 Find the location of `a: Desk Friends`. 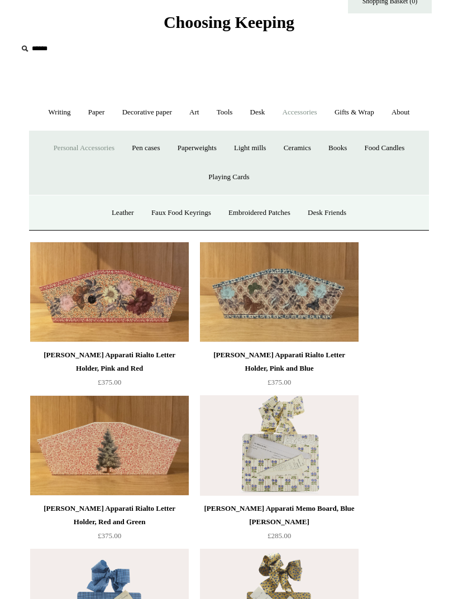

a: Desk Friends is located at coordinates (327, 213).